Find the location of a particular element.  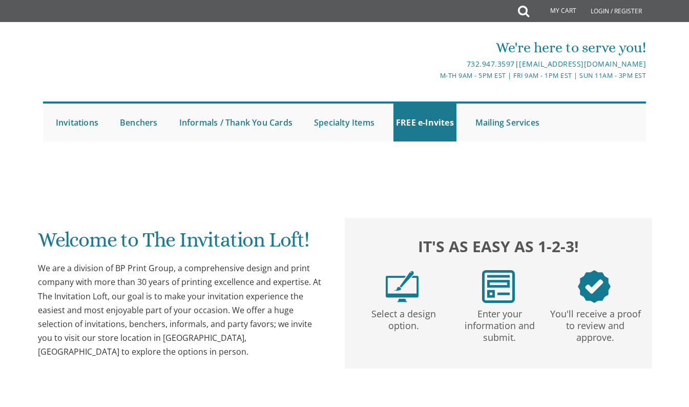

div: We are a division of BP Print Group, a comprehensive design and print company with more than 30 y... is located at coordinates (181, 310).